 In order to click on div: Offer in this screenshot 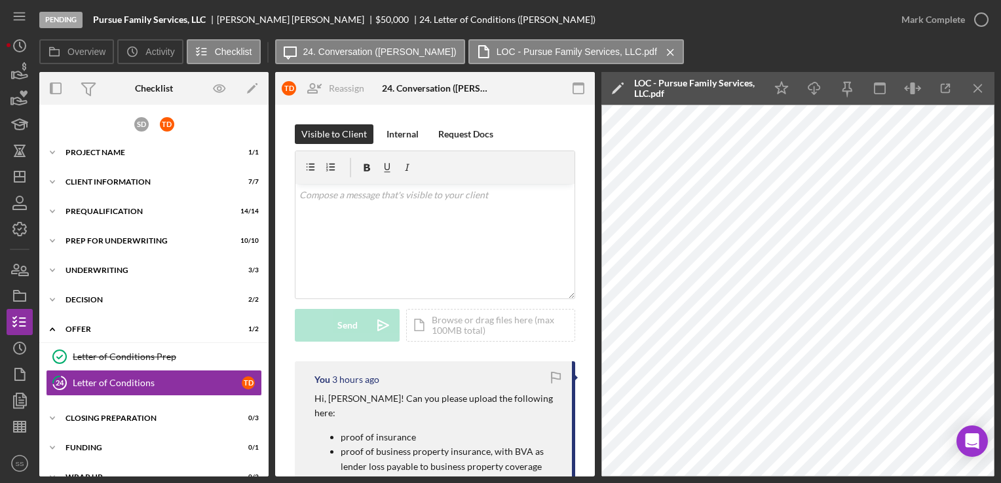, I will do `click(145, 329)`.